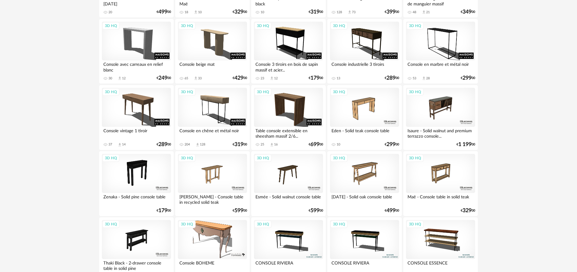  I want to click on span: 499, so click(391, 211).